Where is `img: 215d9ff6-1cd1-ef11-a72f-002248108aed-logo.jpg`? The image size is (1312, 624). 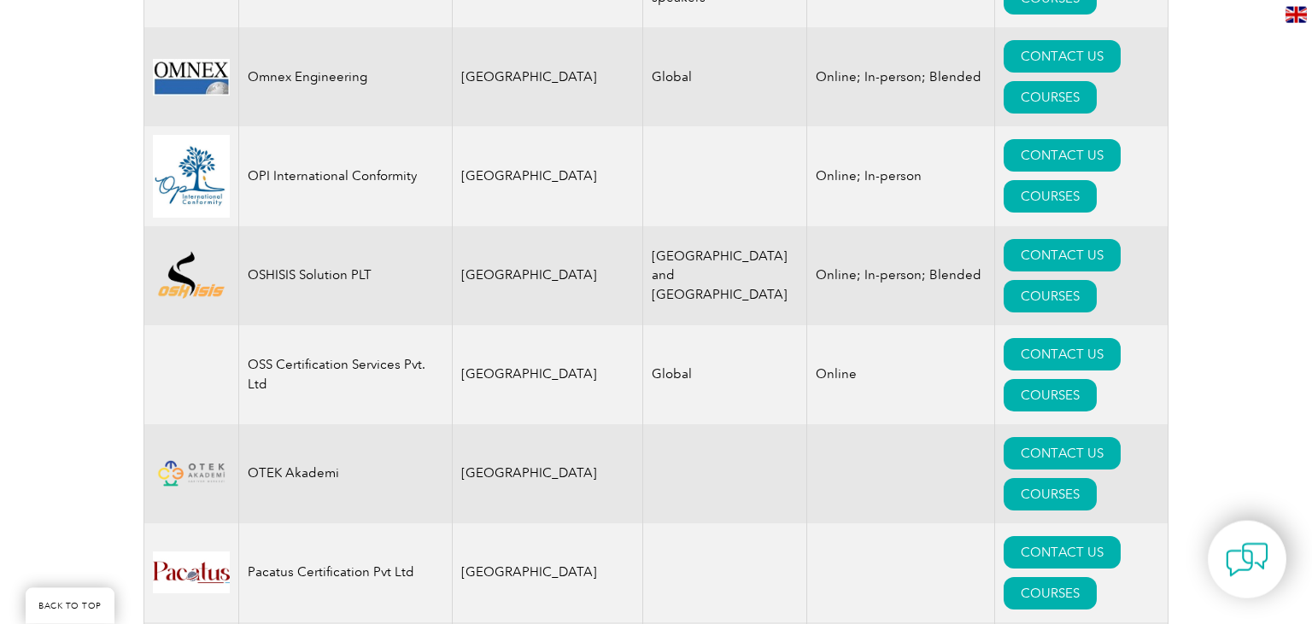 img: 215d9ff6-1cd1-ef11-a72f-002248108aed-logo.jpg is located at coordinates (191, 176).